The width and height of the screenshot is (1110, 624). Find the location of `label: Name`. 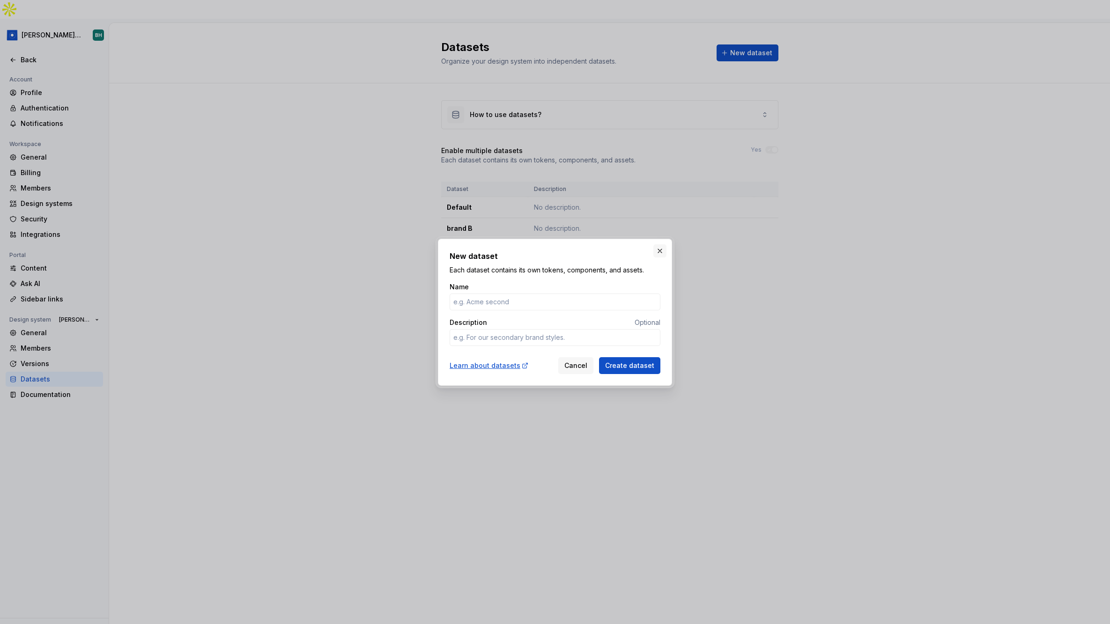

label: Name is located at coordinates (459, 287).